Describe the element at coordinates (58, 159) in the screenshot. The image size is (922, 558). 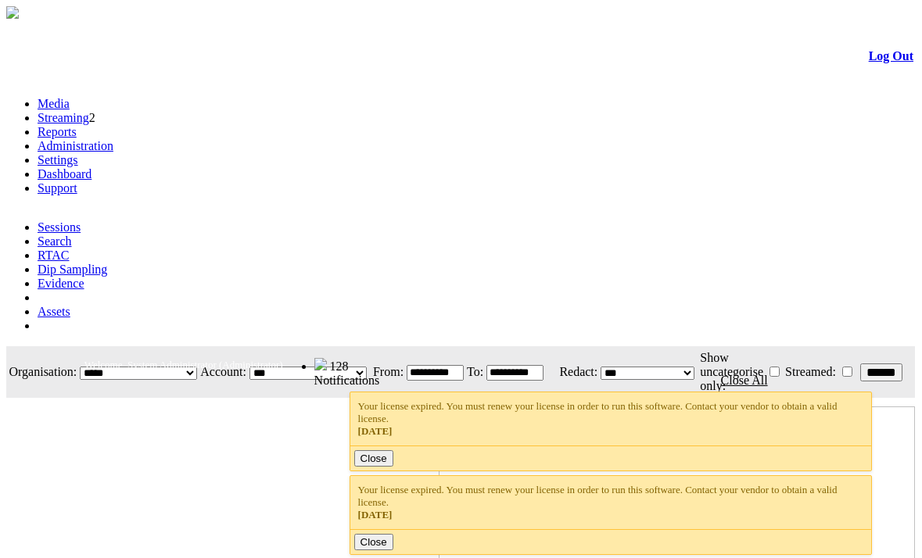
I see `a: Settings` at that location.